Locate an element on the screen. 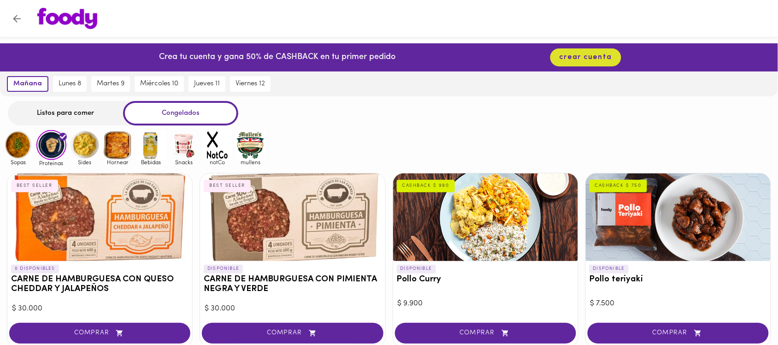  span: Sides is located at coordinates (84, 162).